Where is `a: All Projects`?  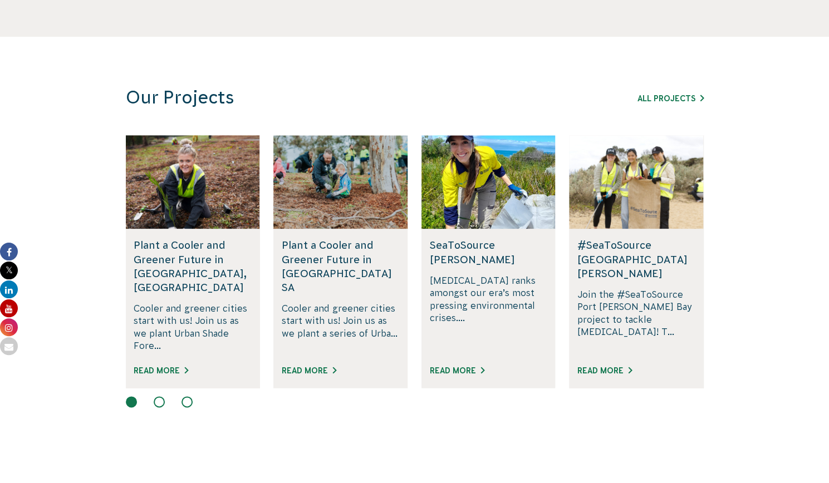
a: All Projects is located at coordinates (670, 99).